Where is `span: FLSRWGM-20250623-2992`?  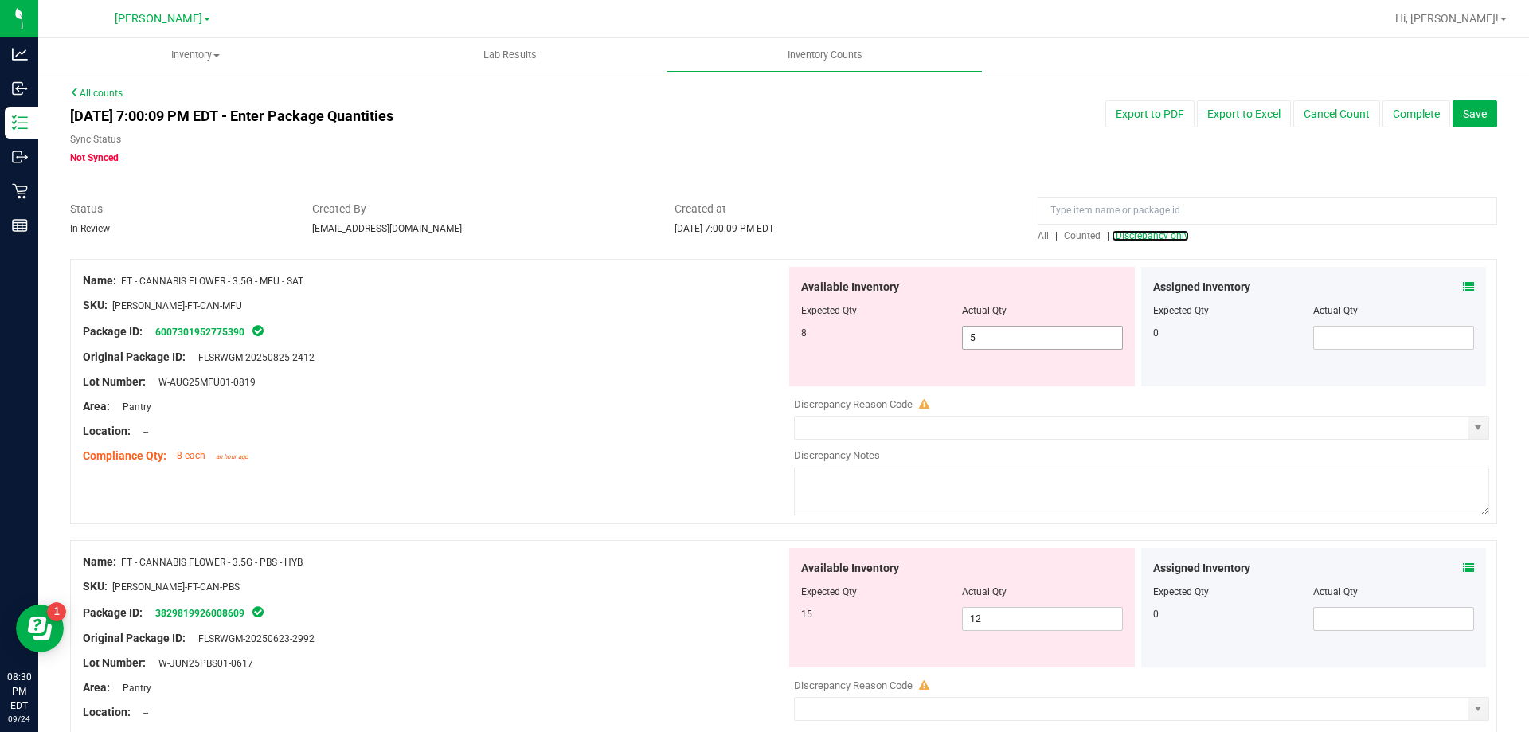 span: FLSRWGM-20250623-2992 is located at coordinates (252, 639).